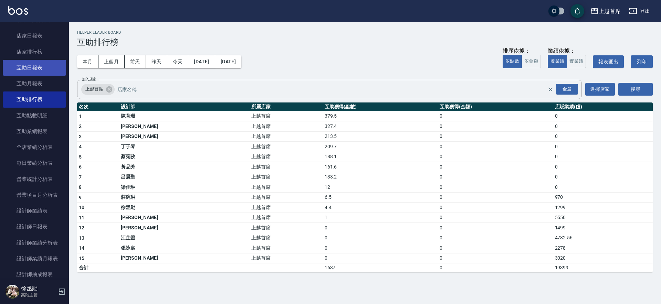  Describe the element at coordinates (184, 107) in the screenshot. I see `th: 設計師` at that location.